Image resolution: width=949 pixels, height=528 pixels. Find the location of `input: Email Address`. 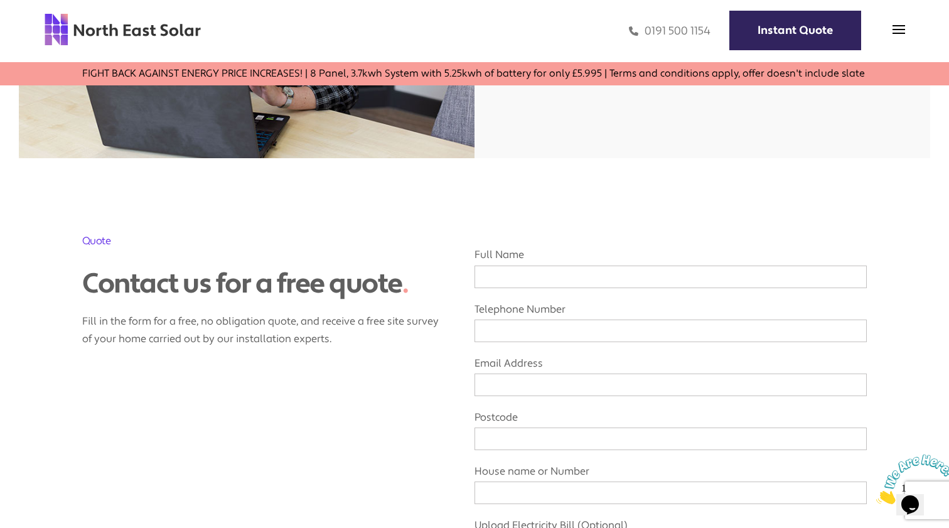

input: Email Address is located at coordinates (670, 385).